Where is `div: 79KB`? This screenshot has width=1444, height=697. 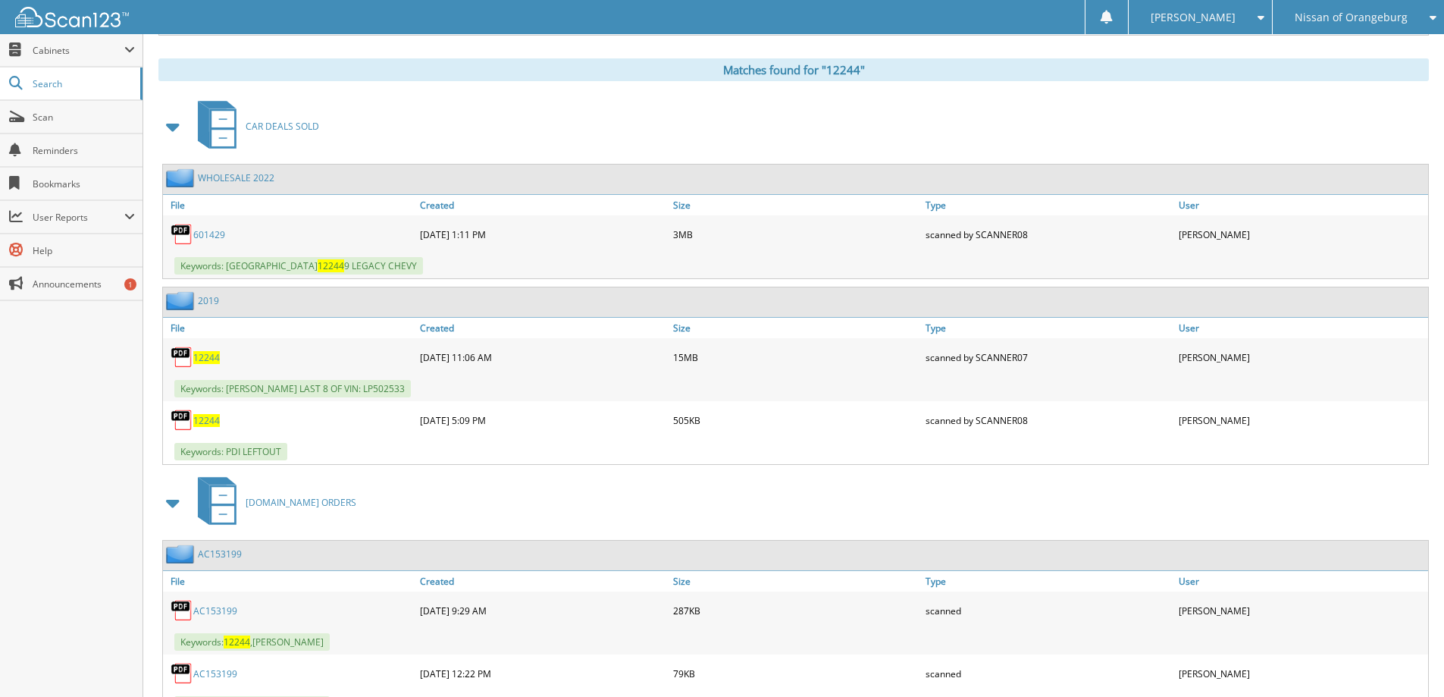 div: 79KB is located at coordinates (796, 673).